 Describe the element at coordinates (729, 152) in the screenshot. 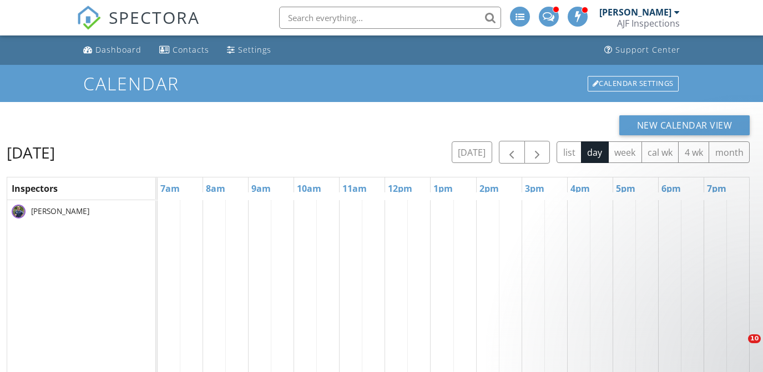

I see `button: month` at that location.